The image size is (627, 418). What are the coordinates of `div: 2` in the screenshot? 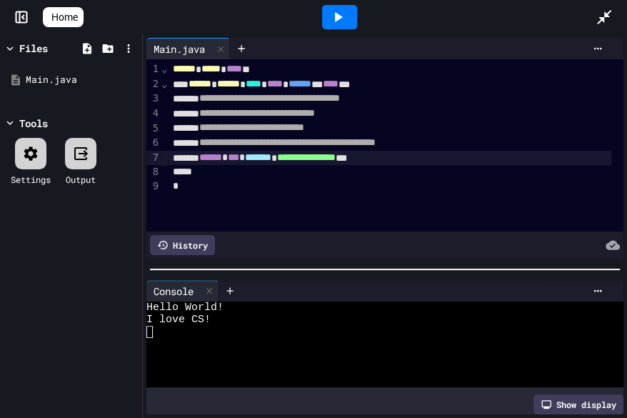 It's located at (154, 84).